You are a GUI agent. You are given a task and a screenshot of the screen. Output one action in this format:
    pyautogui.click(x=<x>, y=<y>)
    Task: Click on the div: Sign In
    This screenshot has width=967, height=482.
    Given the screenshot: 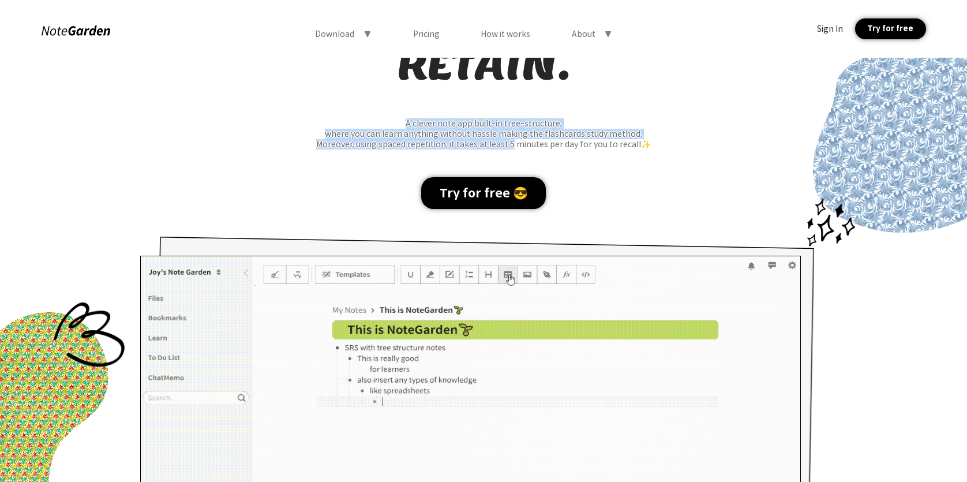 What is the action you would take?
    pyautogui.click(x=830, y=29)
    